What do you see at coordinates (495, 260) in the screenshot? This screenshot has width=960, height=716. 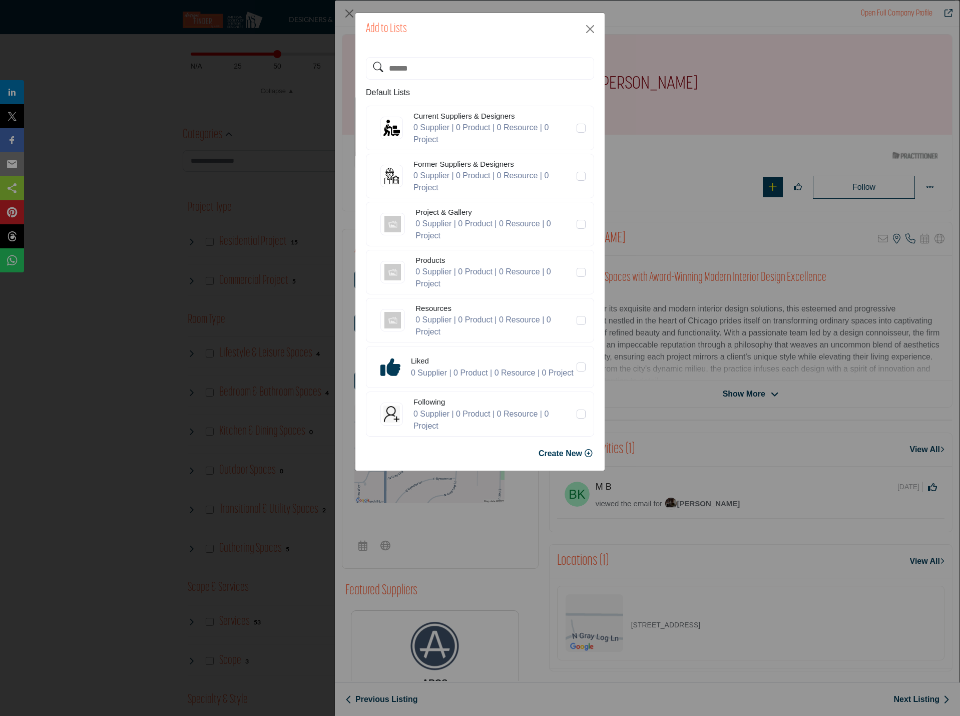 I see `div: Products` at bounding box center [495, 260].